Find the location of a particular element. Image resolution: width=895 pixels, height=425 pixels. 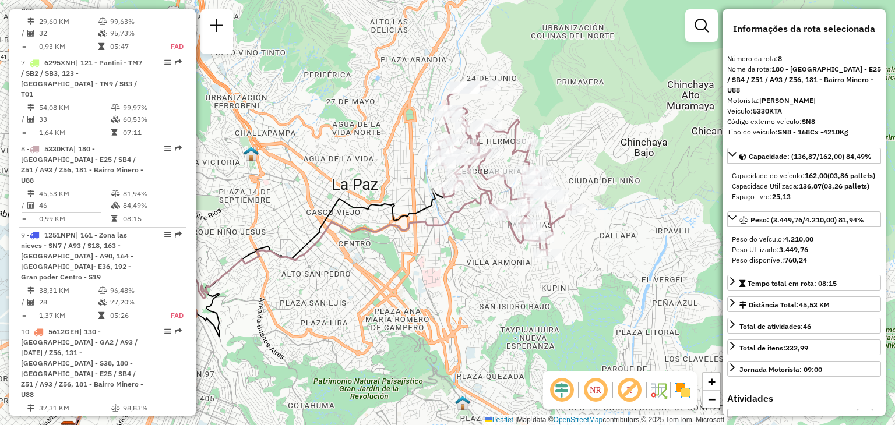

td: 1,64 KM is located at coordinates (75, 133).